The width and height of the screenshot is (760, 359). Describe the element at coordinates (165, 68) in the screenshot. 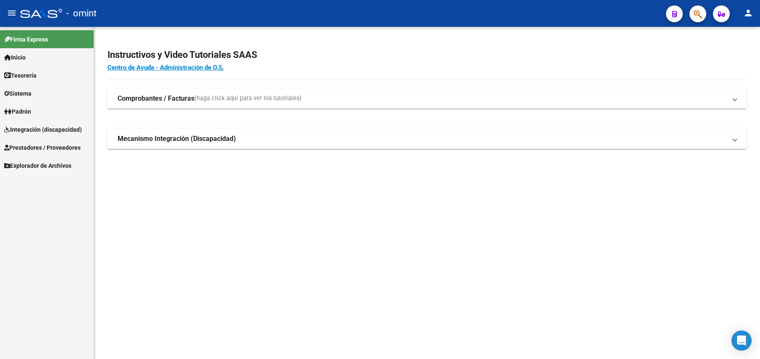

I see `a: Centro de Ayuda - Administración de O.S.` at that location.